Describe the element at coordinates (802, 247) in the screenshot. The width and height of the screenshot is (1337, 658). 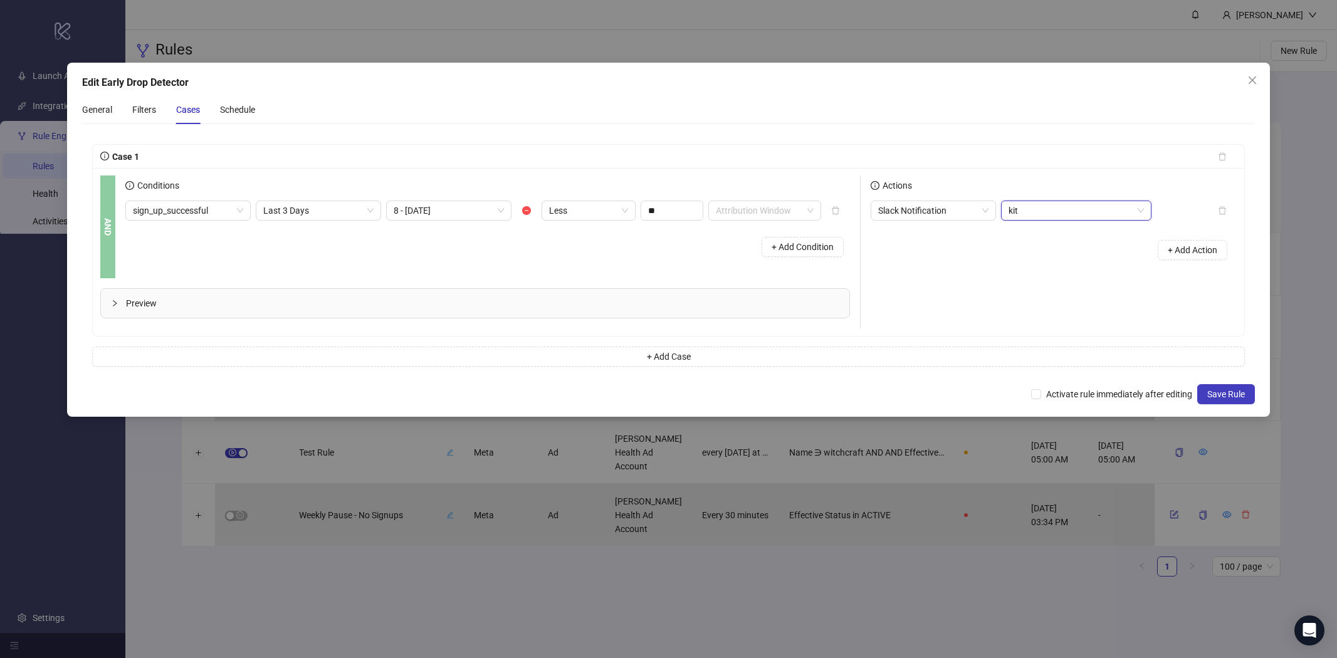
I see `button: + Add Condition` at that location.